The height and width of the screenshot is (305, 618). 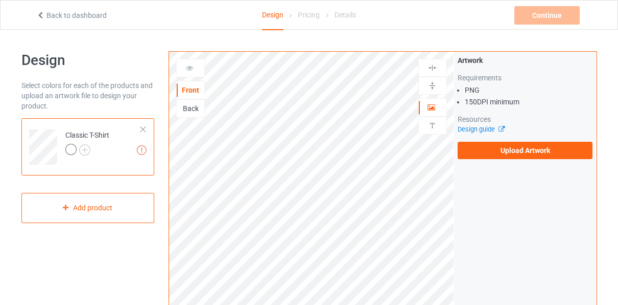 I want to click on div: Back, so click(x=191, y=108).